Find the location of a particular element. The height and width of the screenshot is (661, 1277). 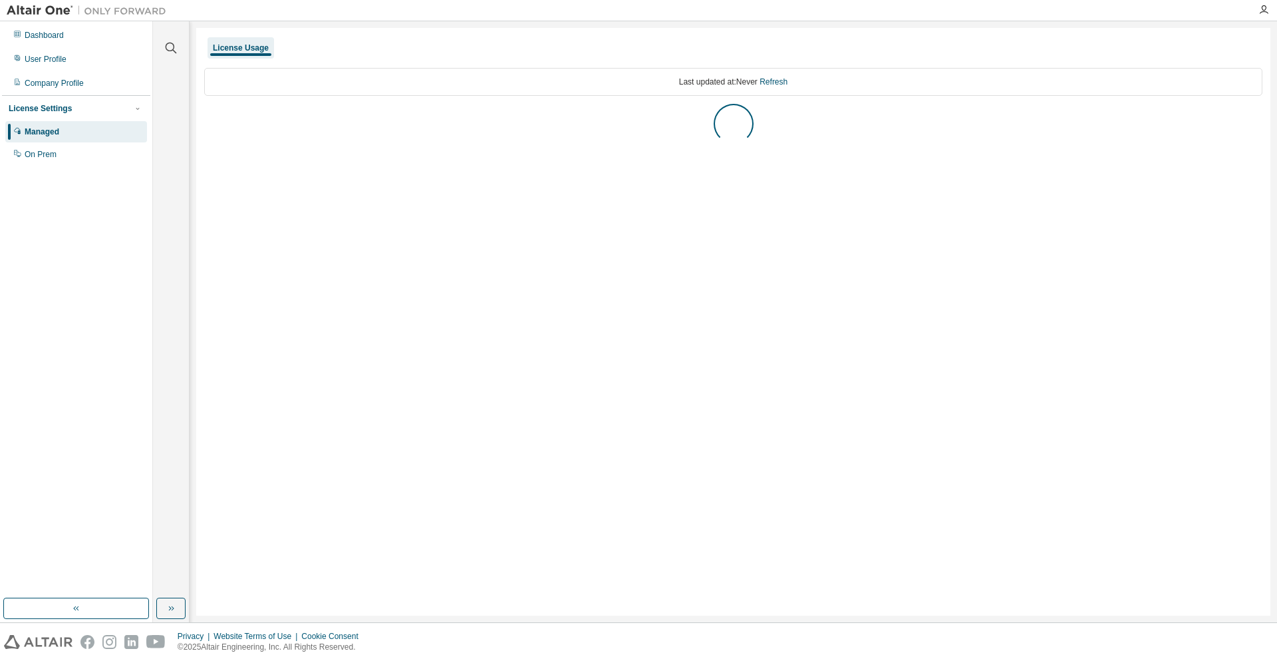

div: Cookie Consent is located at coordinates (333, 636).